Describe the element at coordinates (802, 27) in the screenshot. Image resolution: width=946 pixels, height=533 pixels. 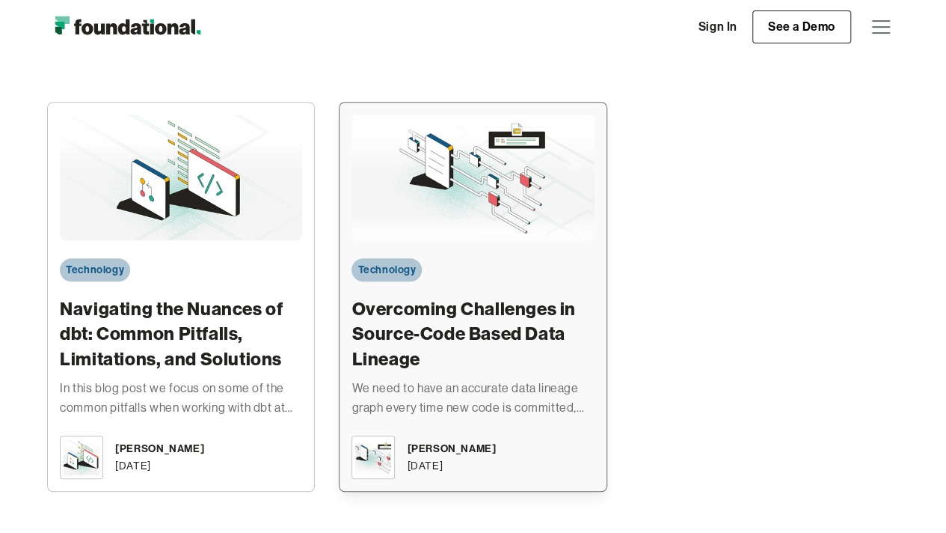
I see `a: See a Demo` at that location.